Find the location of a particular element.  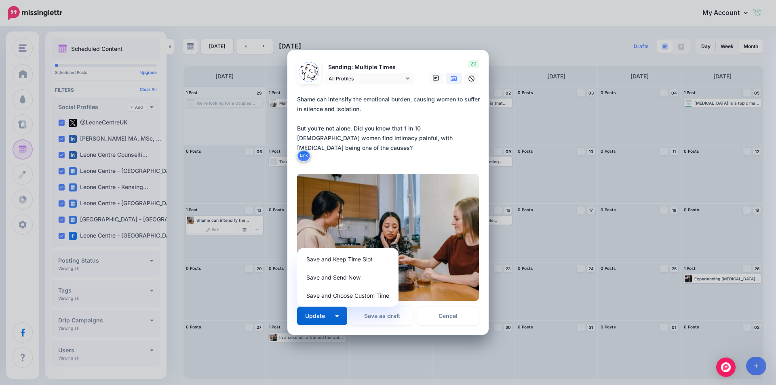

img: fdd95de053d47964af6c476f77beeff7.jpg is located at coordinates (388, 237).